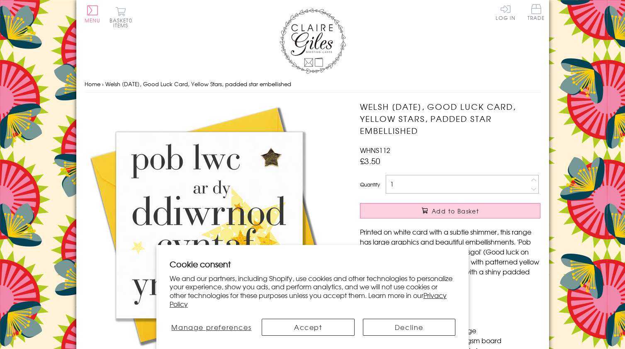 This screenshot has height=349, width=625. What do you see at coordinates (313, 41) in the screenshot?
I see `img: Claire Giles Greetings Cards` at bounding box center [313, 41].